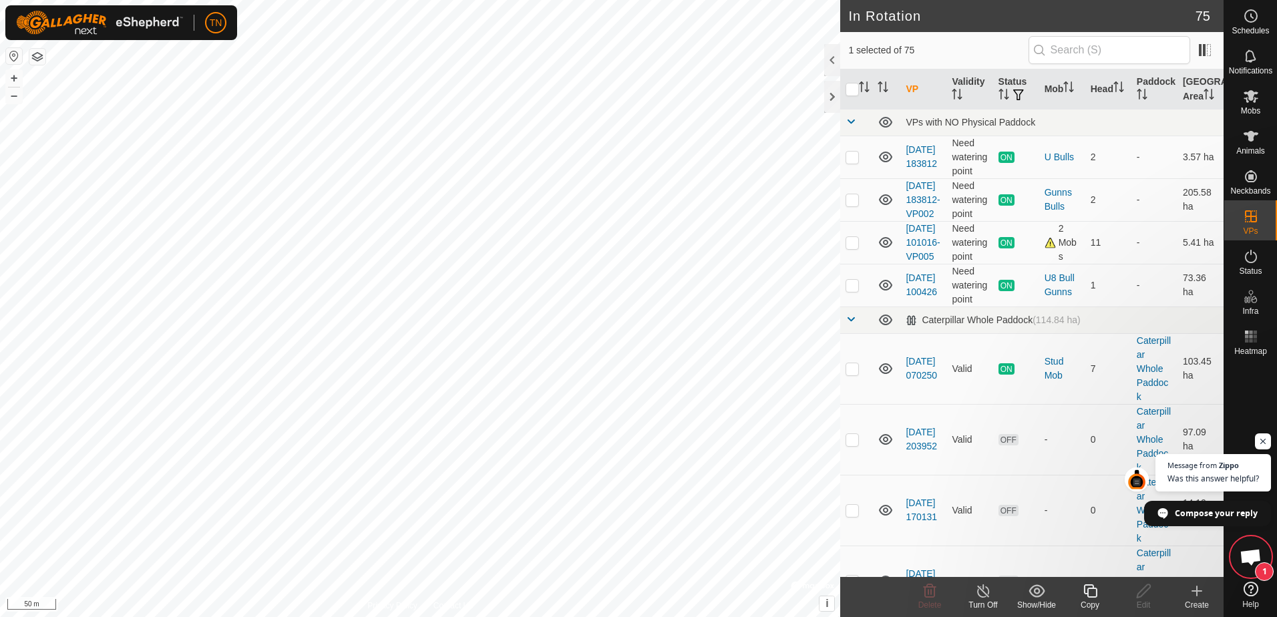  I want to click on div: U8 Bull Gunns, so click(1062, 285).